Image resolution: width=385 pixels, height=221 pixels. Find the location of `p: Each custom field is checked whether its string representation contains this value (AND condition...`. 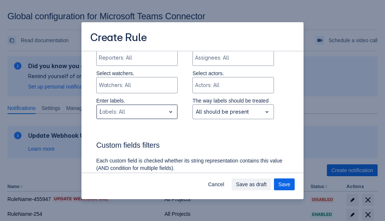

p: Each custom field is checked whether its string representation contains this value (AND condition... is located at coordinates (193, 164).